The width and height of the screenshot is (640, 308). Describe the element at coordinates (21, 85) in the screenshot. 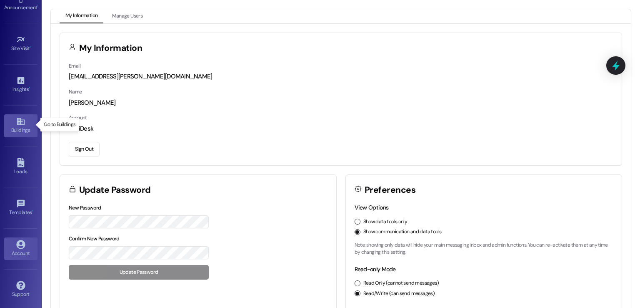

I see `a: Insights •` at that location.